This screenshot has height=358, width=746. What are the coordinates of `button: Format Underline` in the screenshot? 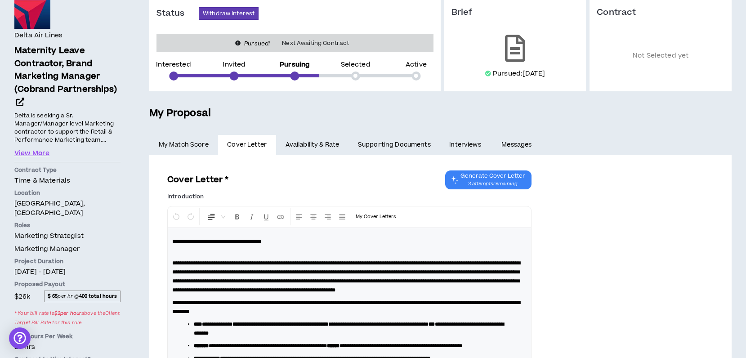 It's located at (266, 217).